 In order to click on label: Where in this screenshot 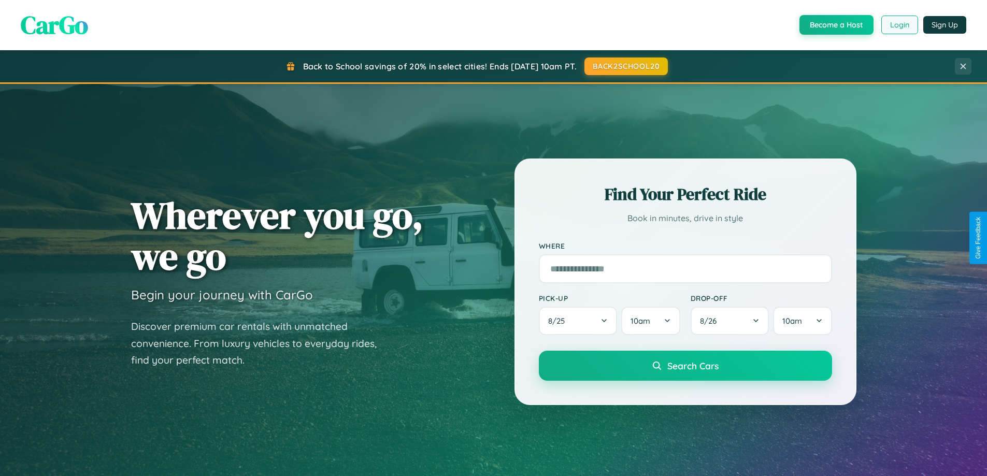, I will do `click(685, 246)`.